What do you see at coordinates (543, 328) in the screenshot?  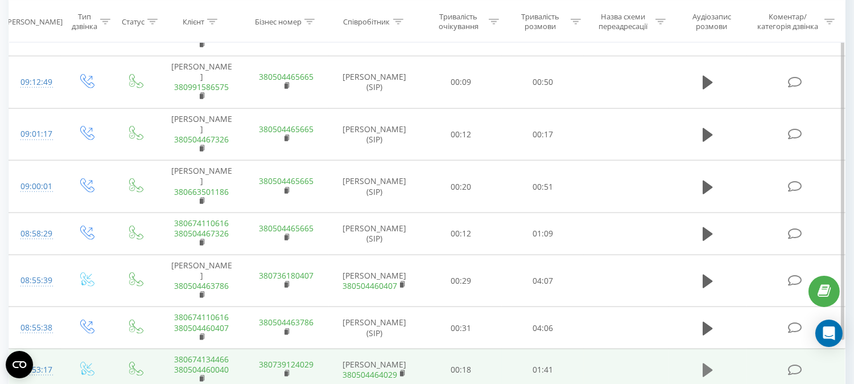 I see `td: 04:06` at bounding box center [543, 328].